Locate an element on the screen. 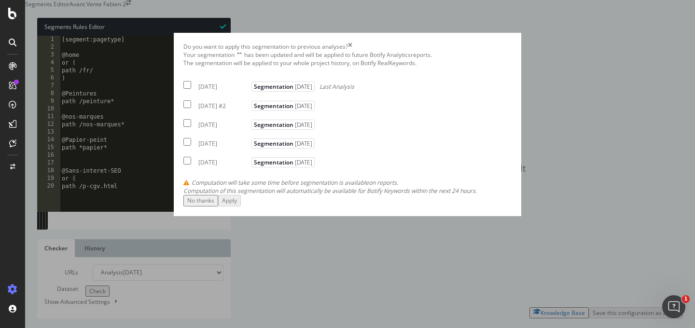 The image size is (695, 328). span: Syntax is valid is located at coordinates (223, 26).